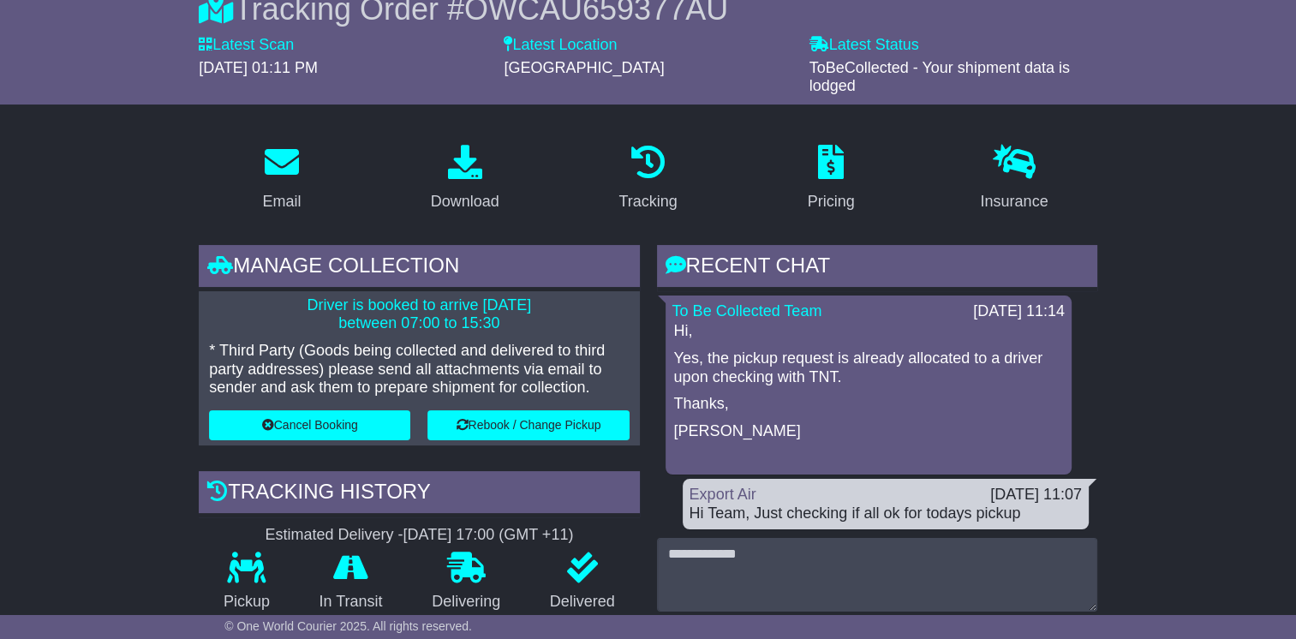 The width and height of the screenshot is (1296, 639). Describe the element at coordinates (877, 268) in the screenshot. I see `div: RECENT CHAT` at that location.